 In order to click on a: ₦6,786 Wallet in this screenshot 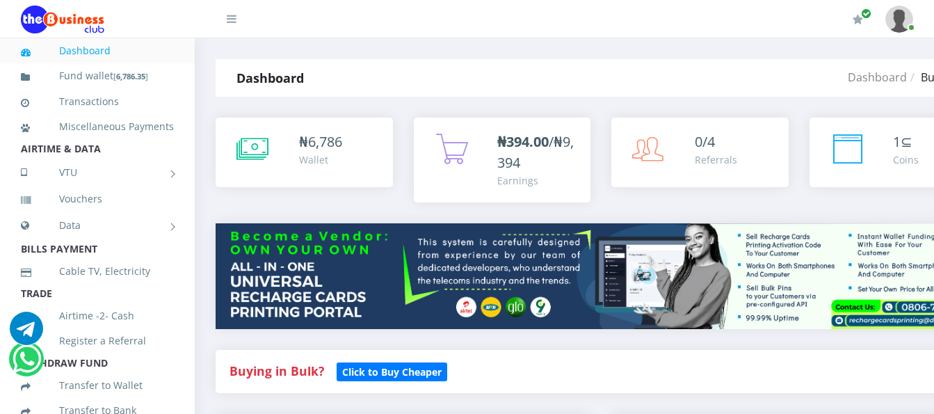, I will do `click(304, 152)`.